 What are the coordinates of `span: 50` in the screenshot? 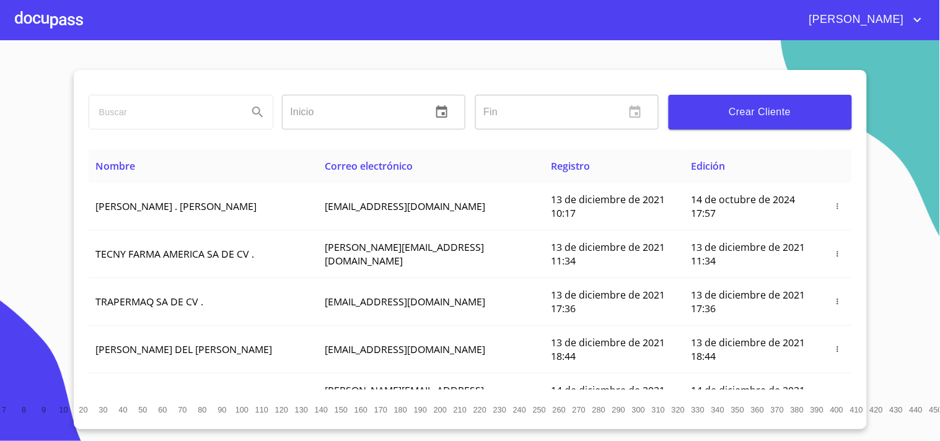 It's located at (142, 409).